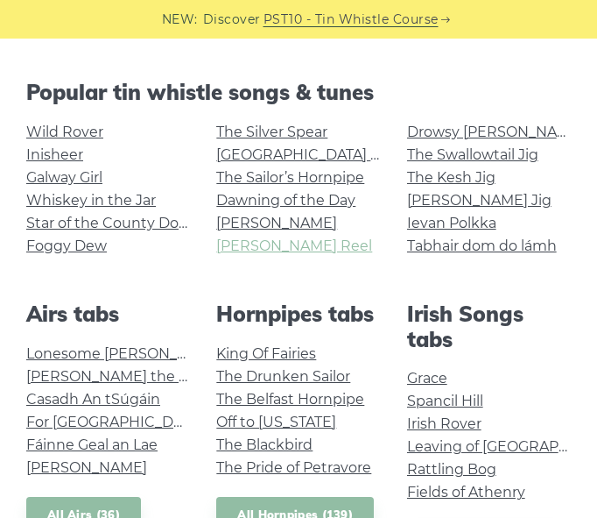 This screenshot has height=518, width=597. What do you see at coordinates (266, 353) in the screenshot?
I see `a: King Of Fairies` at bounding box center [266, 353].